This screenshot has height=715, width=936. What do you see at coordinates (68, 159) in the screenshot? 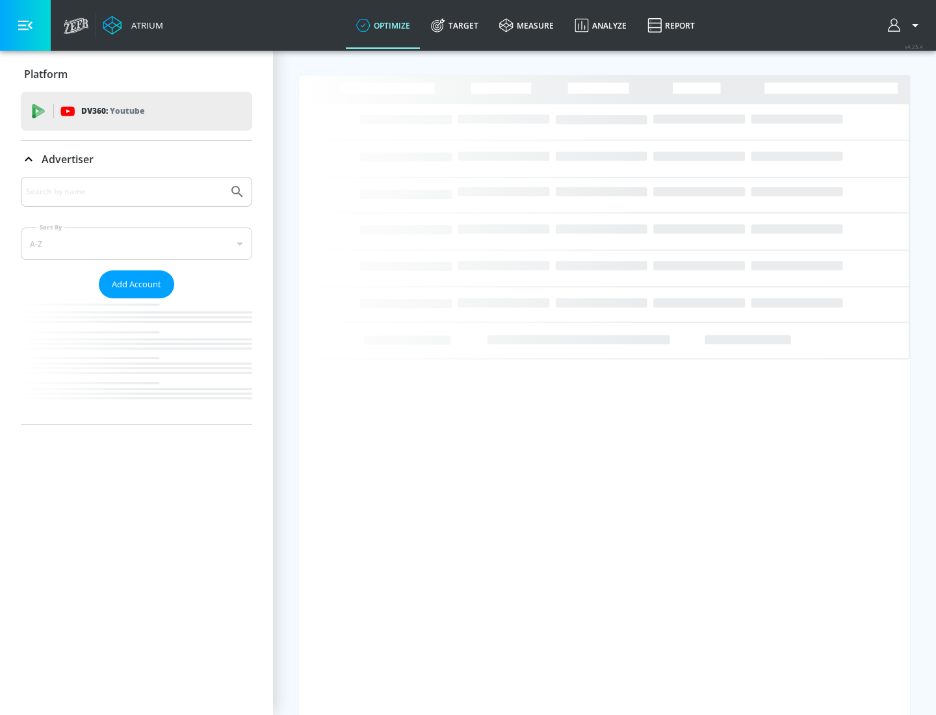
I see `p: Advertiser` at bounding box center [68, 159].